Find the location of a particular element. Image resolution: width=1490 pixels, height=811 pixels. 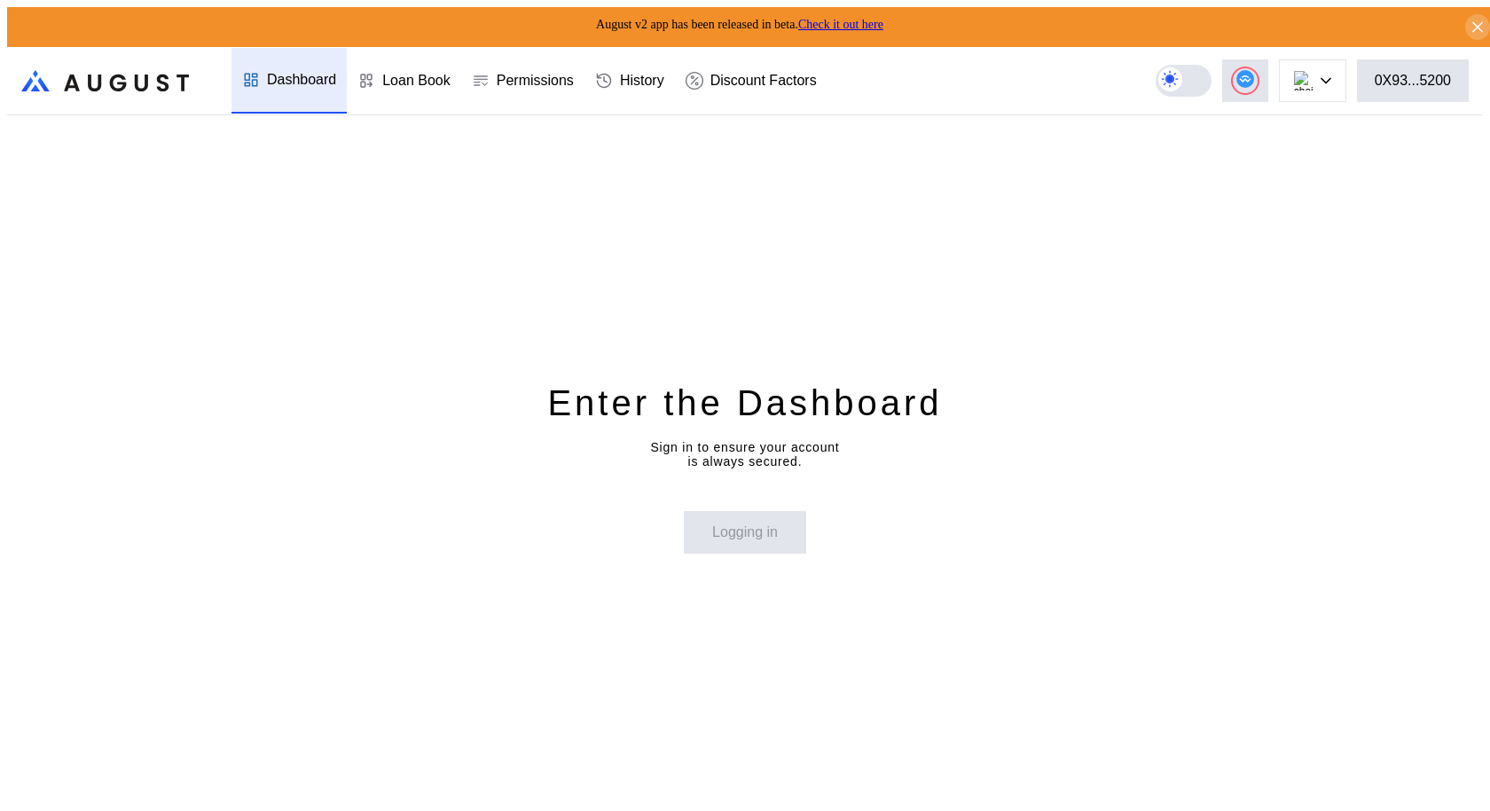

div: Loan Book is located at coordinates (416, 81).